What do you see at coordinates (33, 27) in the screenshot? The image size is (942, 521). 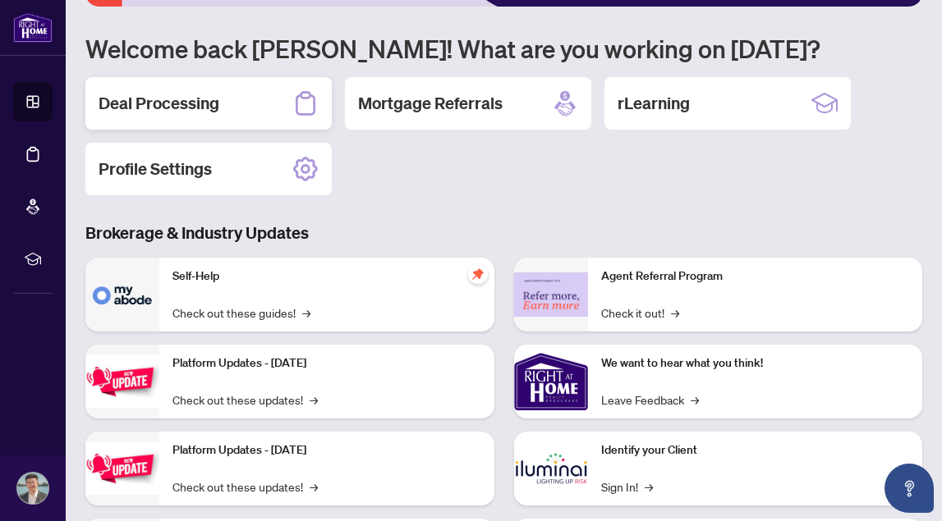 I see `img: logo` at bounding box center [33, 27].